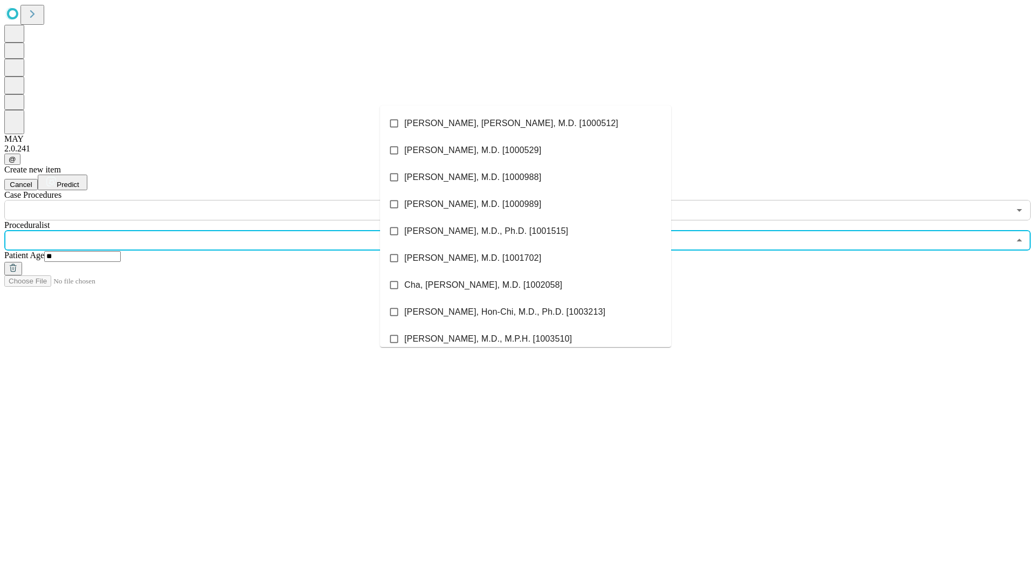 The height and width of the screenshot is (582, 1035). Describe the element at coordinates (1019, 210) in the screenshot. I see `button: Open` at that location.